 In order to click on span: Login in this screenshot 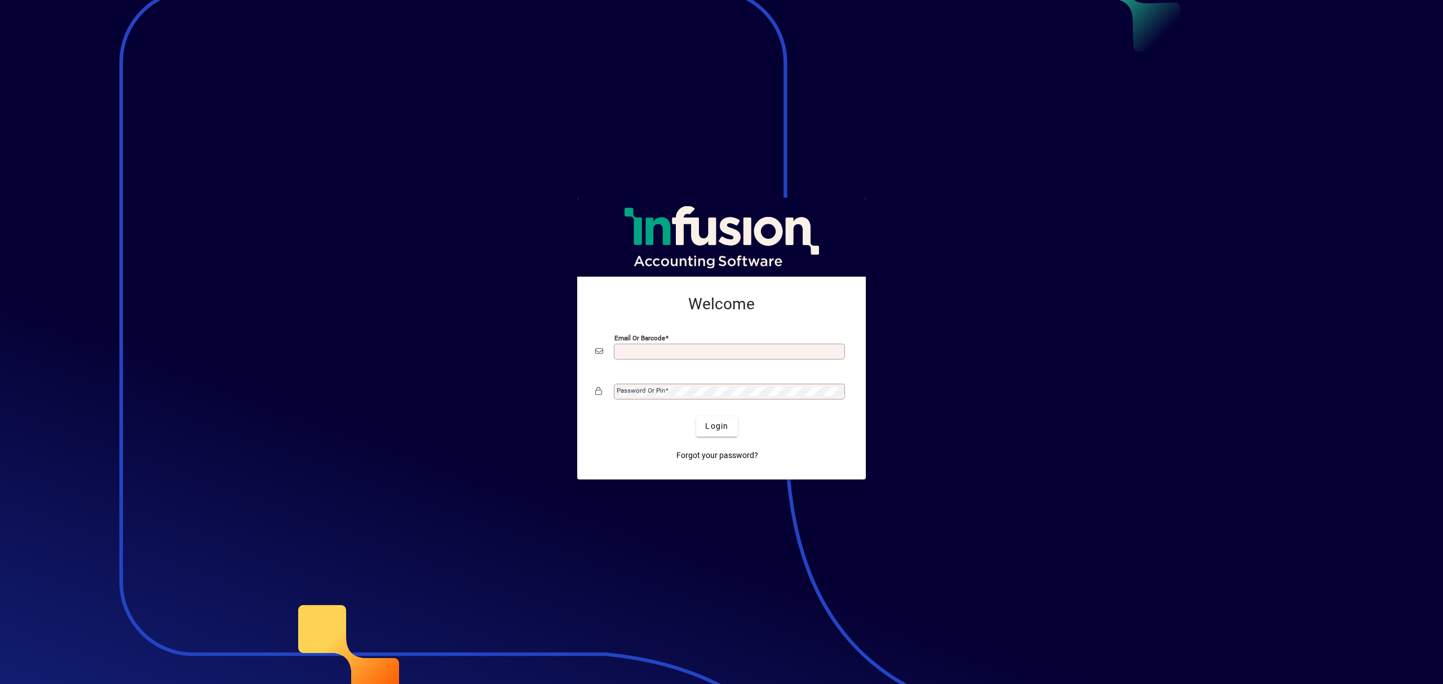, I will do `click(716, 426)`.